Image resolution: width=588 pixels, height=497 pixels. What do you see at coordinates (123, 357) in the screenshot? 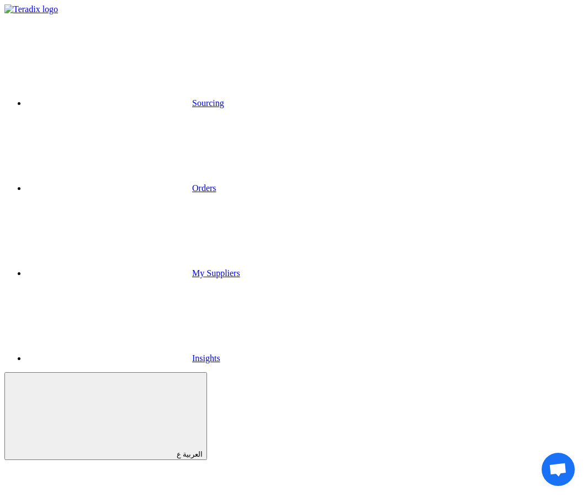
I see `a: Insights` at bounding box center [123, 357].